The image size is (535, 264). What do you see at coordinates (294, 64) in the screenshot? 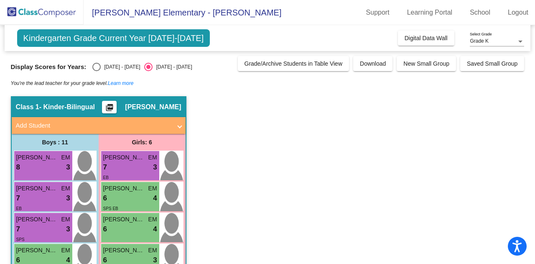
I see `span: Grade/Archive Students in Table View` at bounding box center [294, 64].